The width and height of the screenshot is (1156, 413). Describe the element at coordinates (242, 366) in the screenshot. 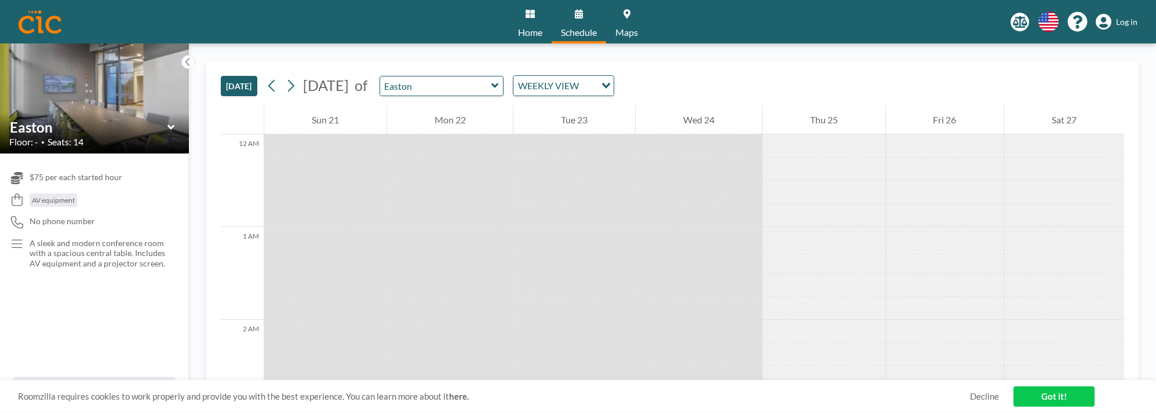

I see `div: 2 AM` at that location.